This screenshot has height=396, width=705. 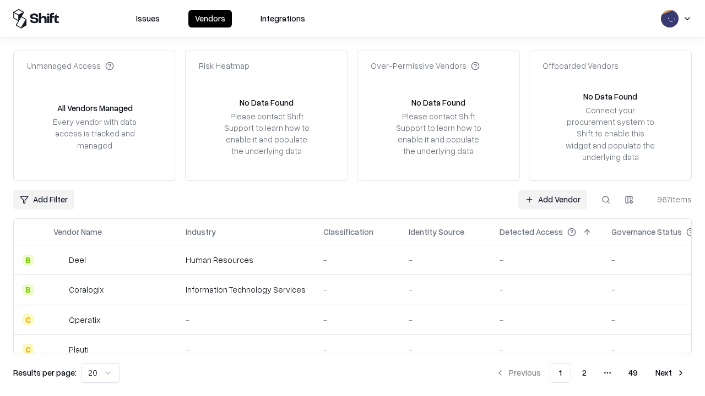 I want to click on button: Add Filter, so click(x=43, y=200).